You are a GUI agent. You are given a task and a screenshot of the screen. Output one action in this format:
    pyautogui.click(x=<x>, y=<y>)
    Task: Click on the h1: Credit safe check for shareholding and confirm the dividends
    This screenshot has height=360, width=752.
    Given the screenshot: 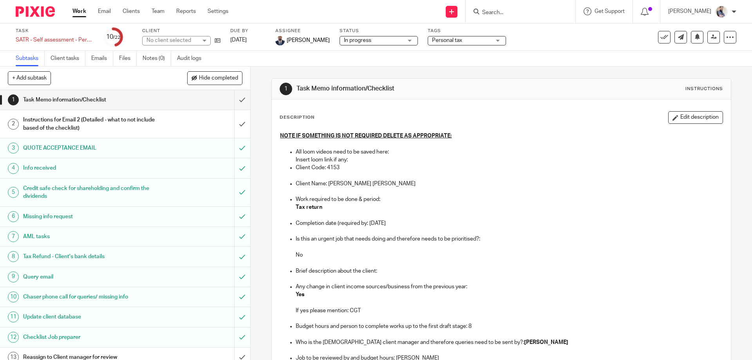 What is the action you would take?
    pyautogui.click(x=91, y=192)
    